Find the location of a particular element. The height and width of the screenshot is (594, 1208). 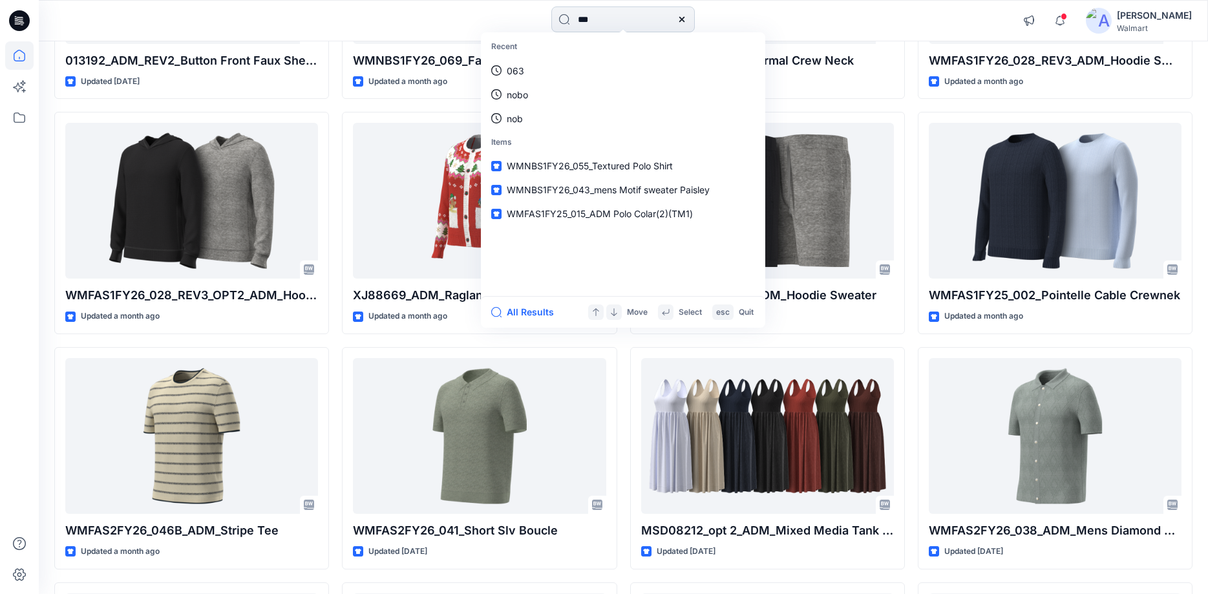

a: WMFAS2FY26_046B_ADM_Stripe Tee is located at coordinates (191, 436).